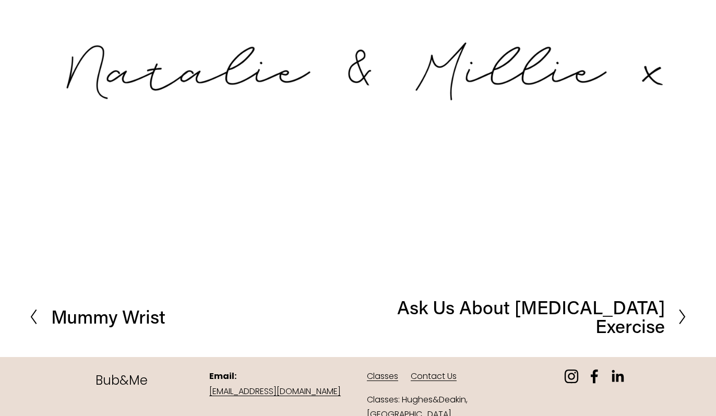  Describe the element at coordinates (97, 317) in the screenshot. I see `a: Mummy Wrist` at that location.